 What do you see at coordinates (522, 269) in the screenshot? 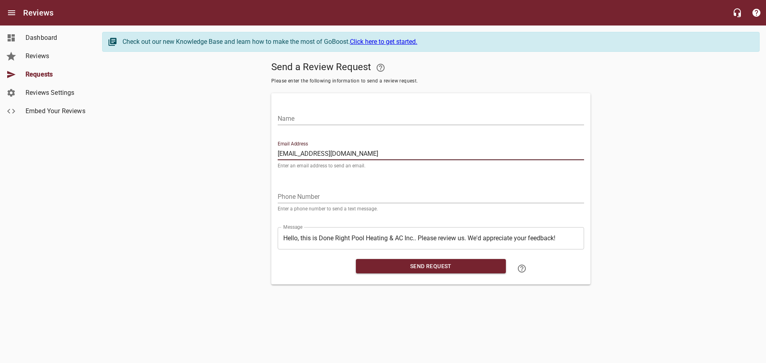
I see `a: Learn how to "Send a Review Request"` at bounding box center [522, 269].